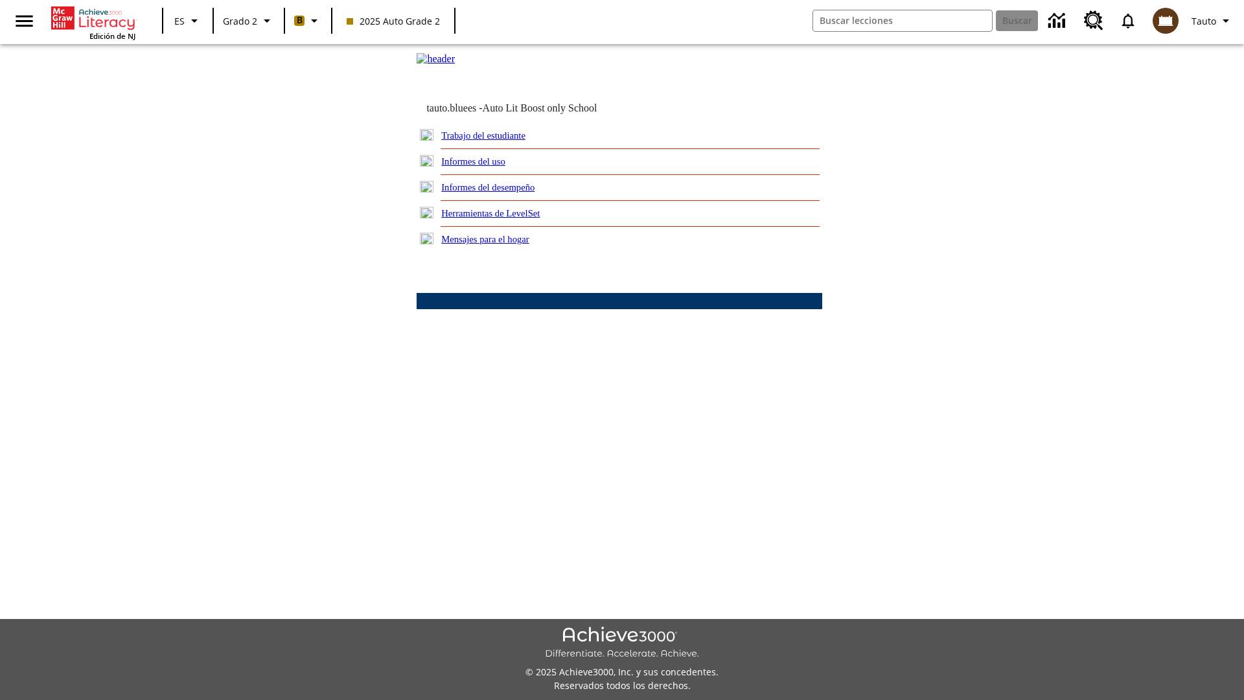 The image size is (1244, 700). Describe the element at coordinates (622, 643) in the screenshot. I see `img: Achieve3000 Differentiate Accelerate Achieve` at that location.